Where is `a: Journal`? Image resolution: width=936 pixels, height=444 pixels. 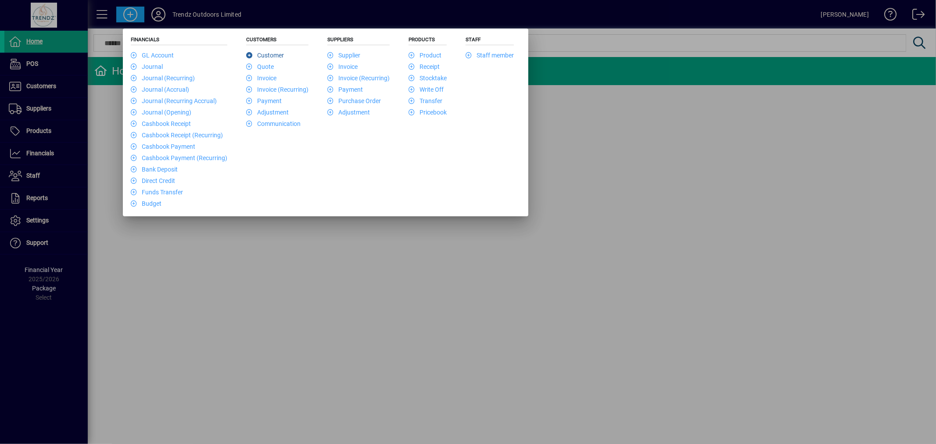
a: Journal is located at coordinates (147, 67).